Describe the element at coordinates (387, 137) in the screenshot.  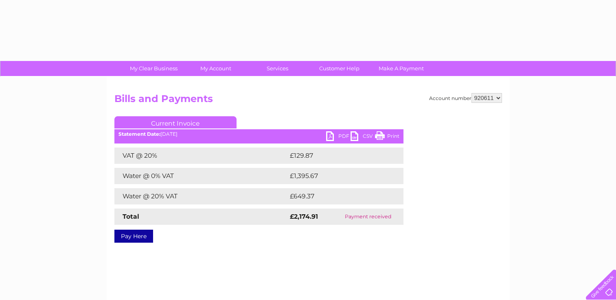
I see `a: Print` at that location.